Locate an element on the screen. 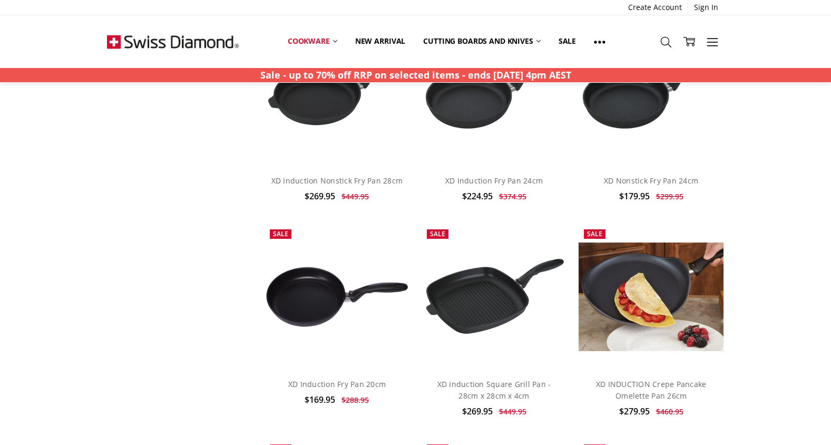 The height and width of the screenshot is (445, 831). span: $299.95 is located at coordinates (670, 196).